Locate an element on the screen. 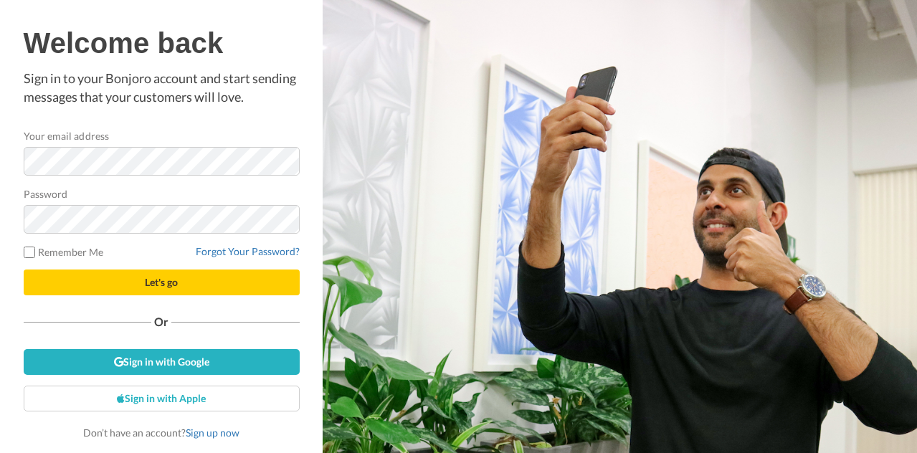  label: Password is located at coordinates (46, 194).